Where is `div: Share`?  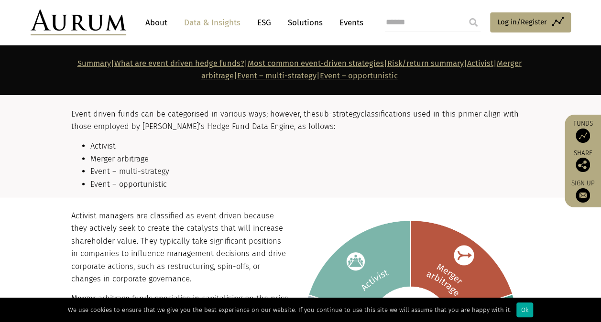 div: Share is located at coordinates (582, 161).